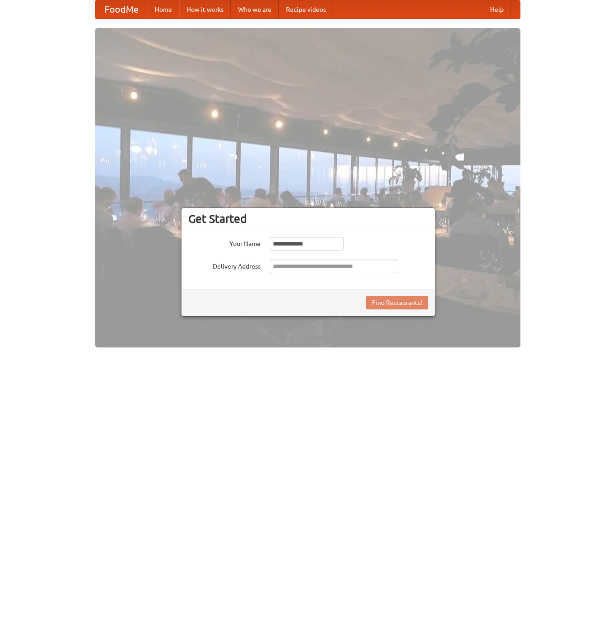 Image resolution: width=615 pixels, height=641 pixels. I want to click on a: Who we are, so click(255, 10).